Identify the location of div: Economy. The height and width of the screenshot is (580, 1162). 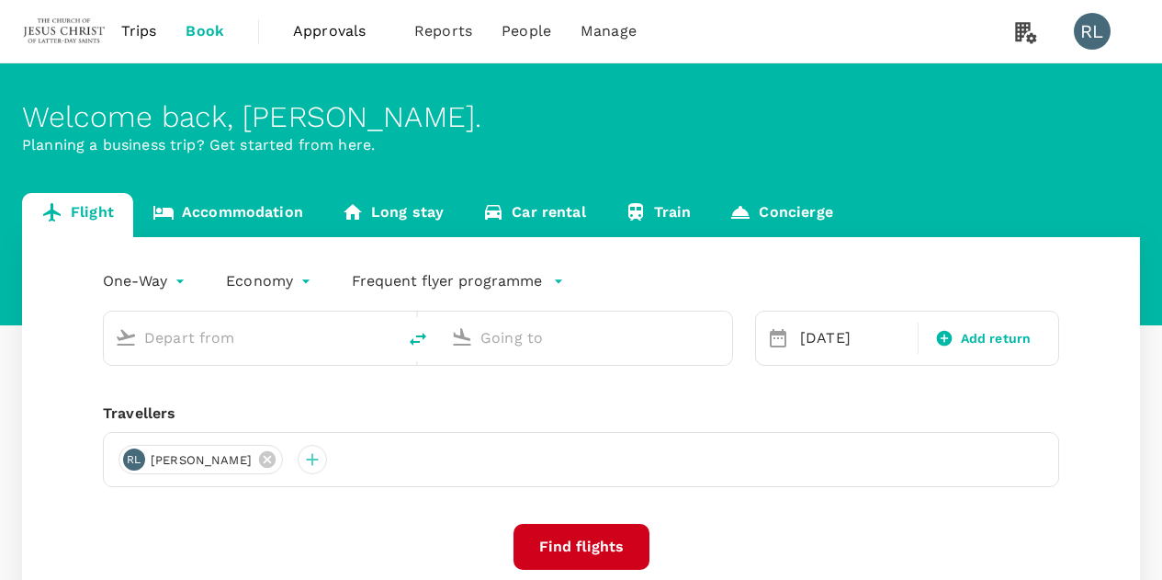
(270, 281).